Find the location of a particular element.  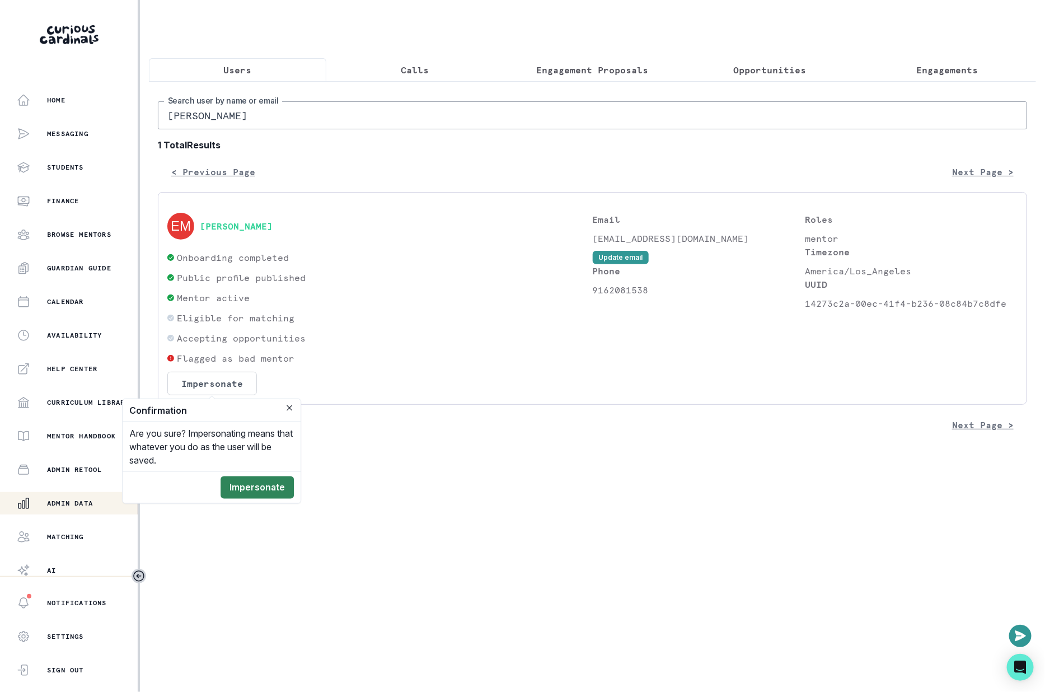

p: Home is located at coordinates (56, 100).